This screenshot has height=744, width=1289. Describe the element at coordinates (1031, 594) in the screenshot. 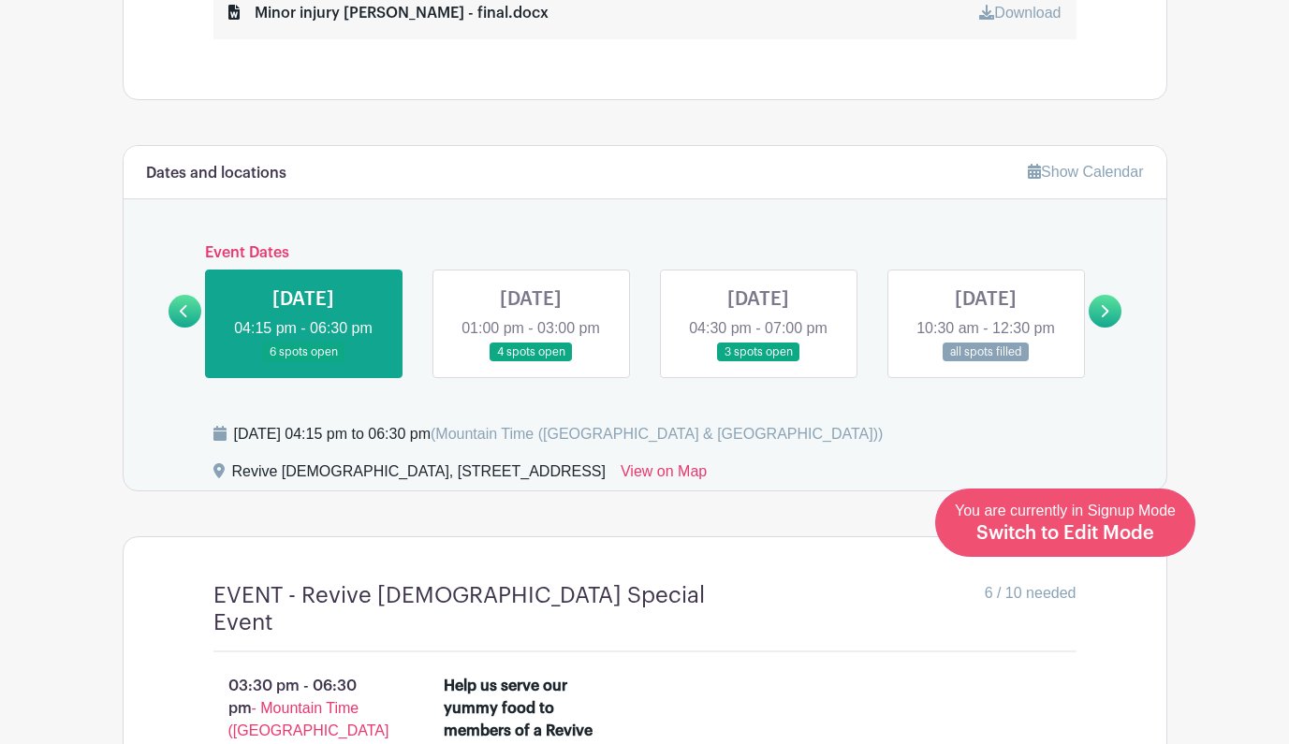

I see `span: 6 / 10 needed` at that location.